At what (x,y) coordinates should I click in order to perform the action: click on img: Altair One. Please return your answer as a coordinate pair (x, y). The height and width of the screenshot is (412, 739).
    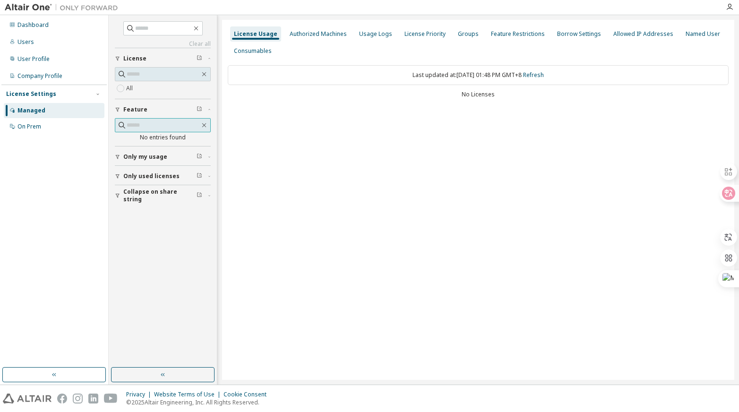
    Looking at the image, I should click on (64, 8).